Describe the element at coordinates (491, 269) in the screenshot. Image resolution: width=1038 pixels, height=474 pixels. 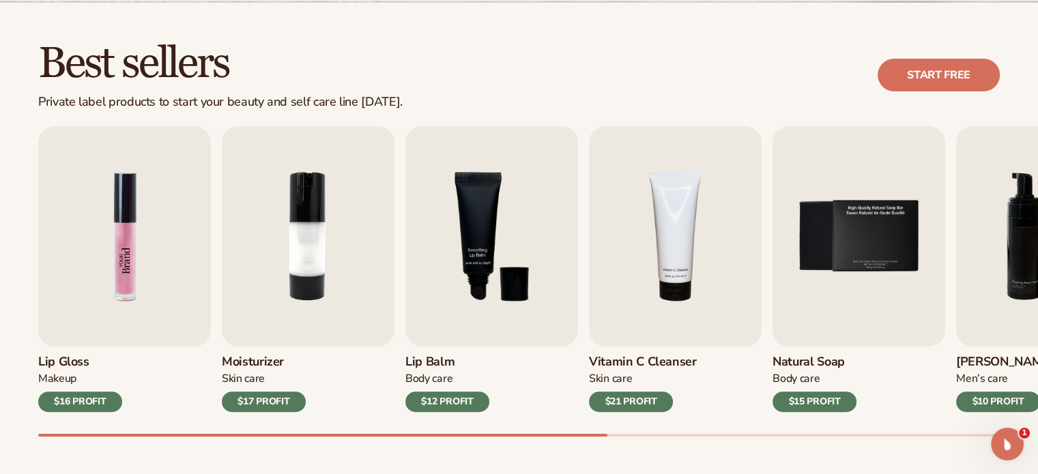
I see `a: 3 / 9` at that location.